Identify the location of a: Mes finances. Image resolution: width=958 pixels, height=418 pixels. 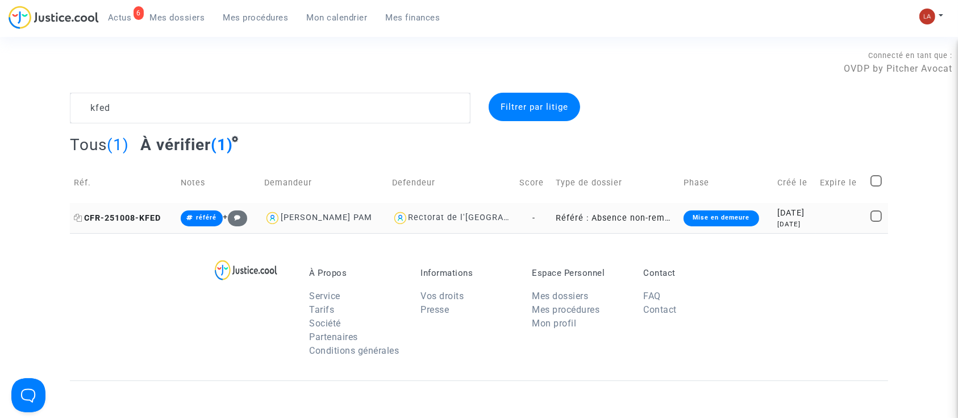
(413, 18).